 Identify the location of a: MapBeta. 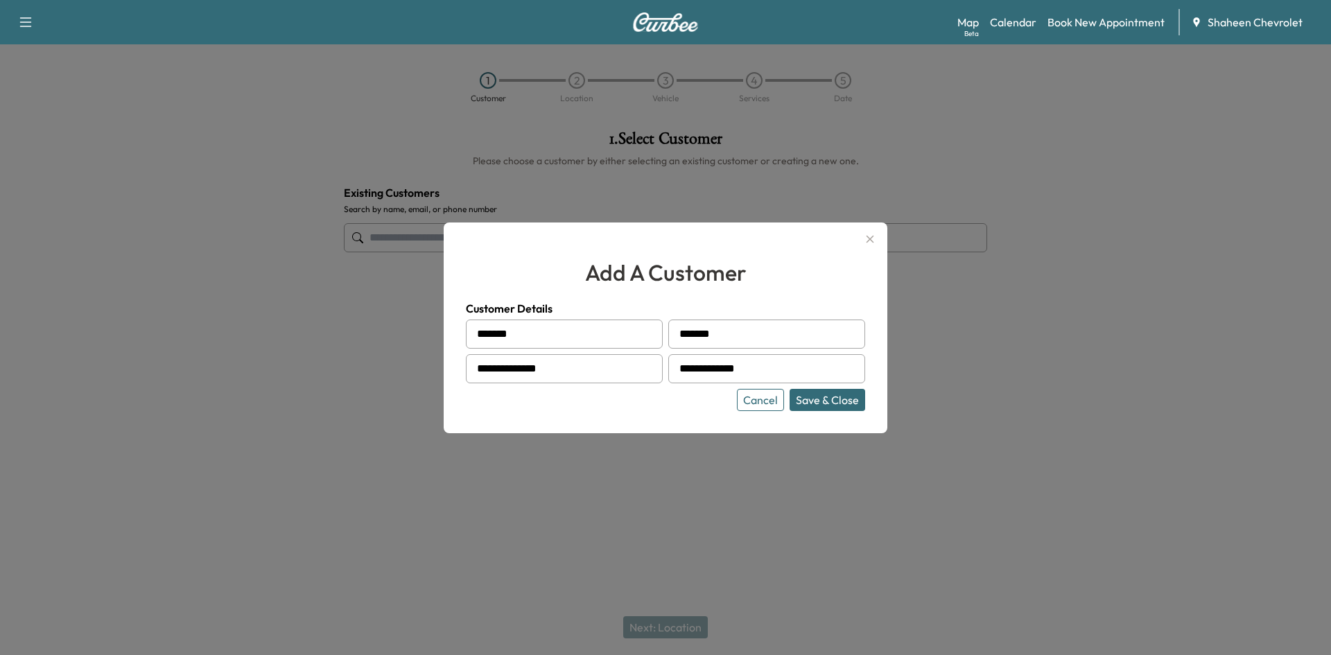
(968, 22).